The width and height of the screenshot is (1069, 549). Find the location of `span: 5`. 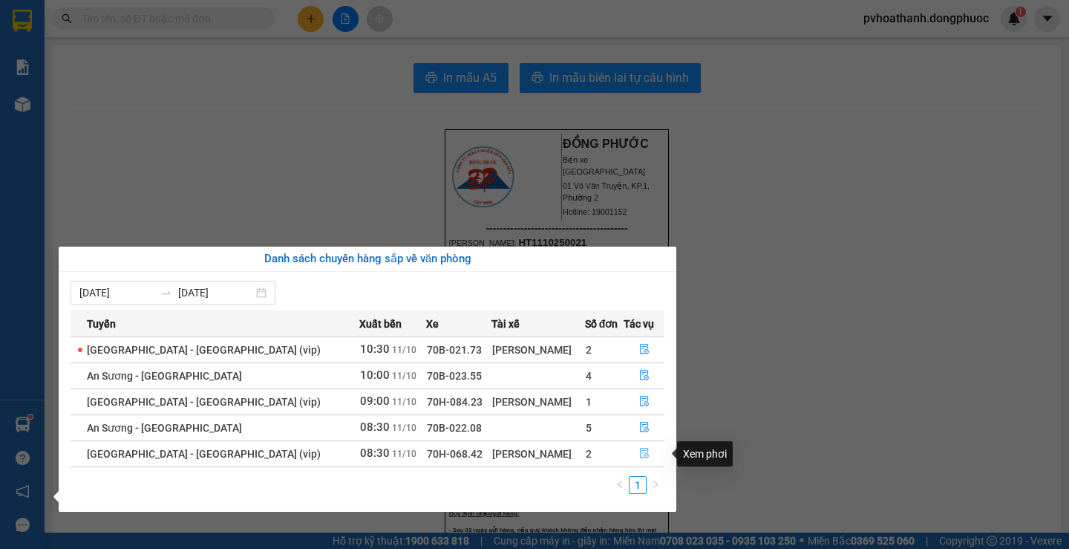

span: 5 is located at coordinates (589, 428).